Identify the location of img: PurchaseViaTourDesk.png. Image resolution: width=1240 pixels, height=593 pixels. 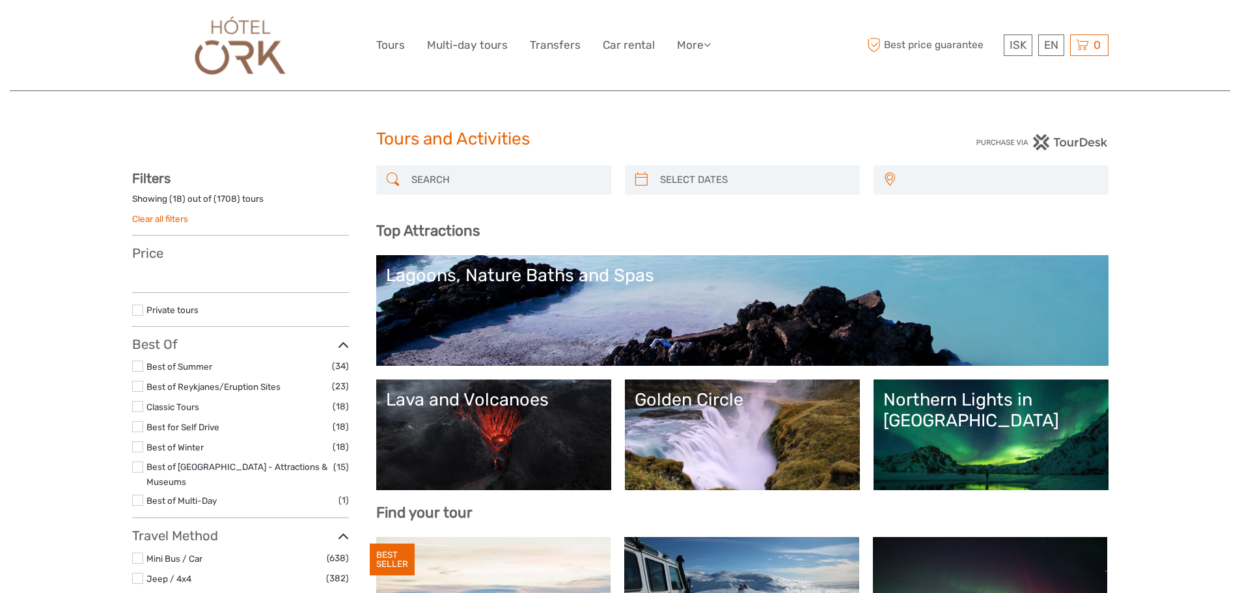
(1041, 142).